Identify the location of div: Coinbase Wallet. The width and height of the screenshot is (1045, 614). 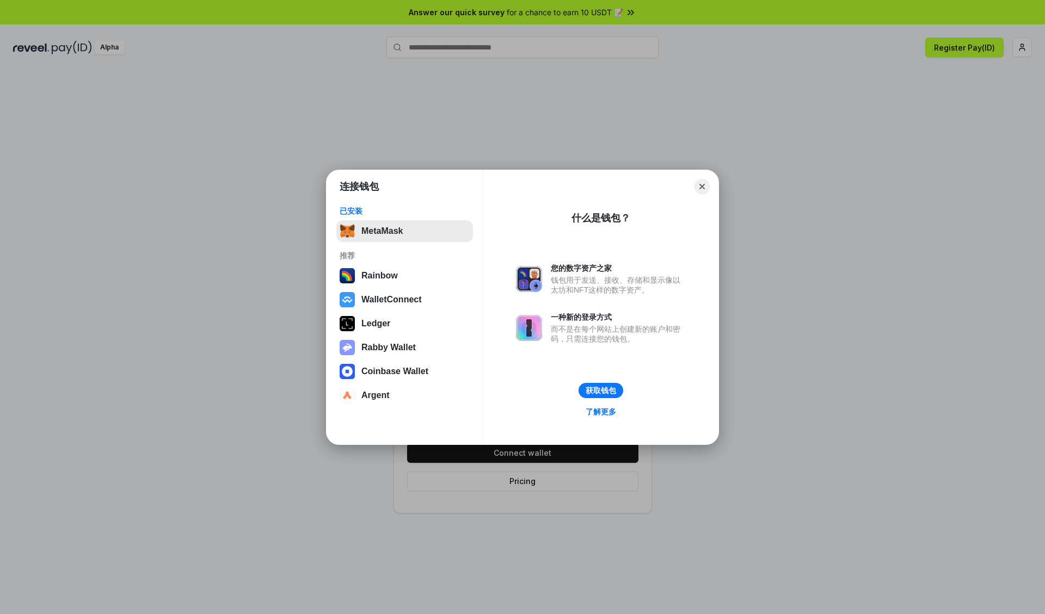
(395, 372).